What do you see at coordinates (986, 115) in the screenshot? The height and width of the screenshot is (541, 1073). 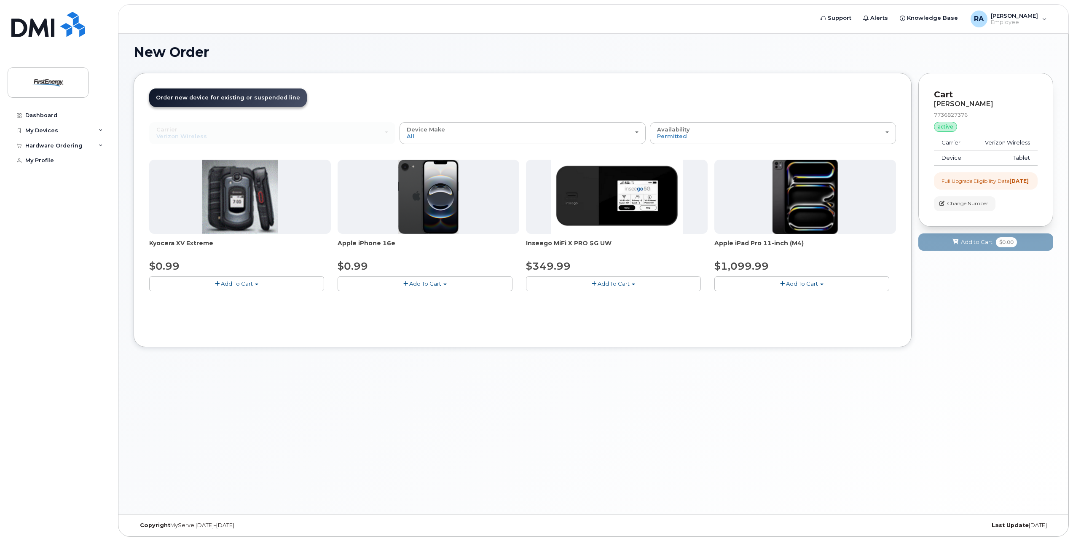 I see `div: 7736827376` at bounding box center [986, 115].